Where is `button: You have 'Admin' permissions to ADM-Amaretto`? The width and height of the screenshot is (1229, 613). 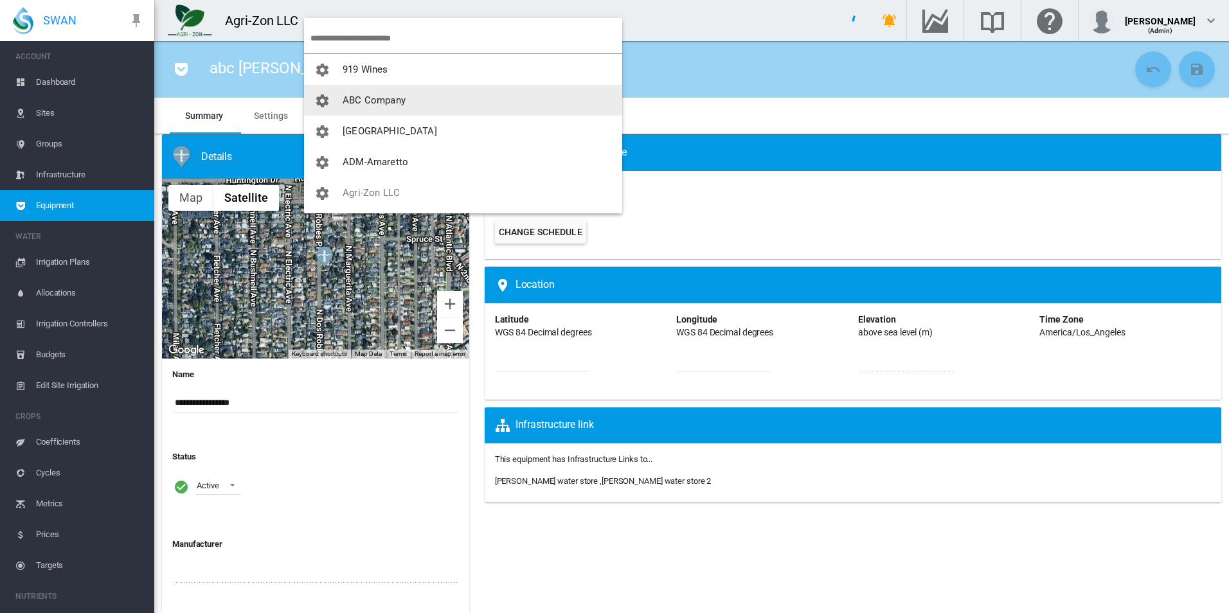 button: You have 'Admin' permissions to ADM-Amaretto is located at coordinates (463, 162).